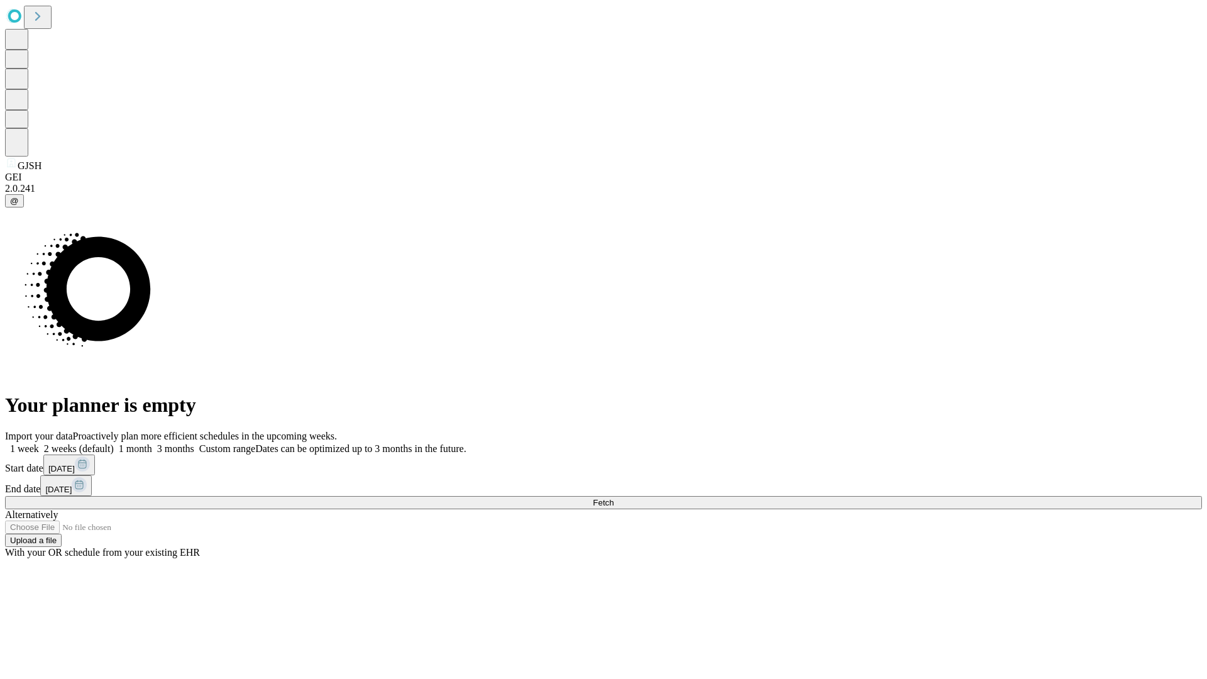 The height and width of the screenshot is (679, 1207). What do you see at coordinates (603, 502) in the screenshot?
I see `span: Fetch` at bounding box center [603, 502].